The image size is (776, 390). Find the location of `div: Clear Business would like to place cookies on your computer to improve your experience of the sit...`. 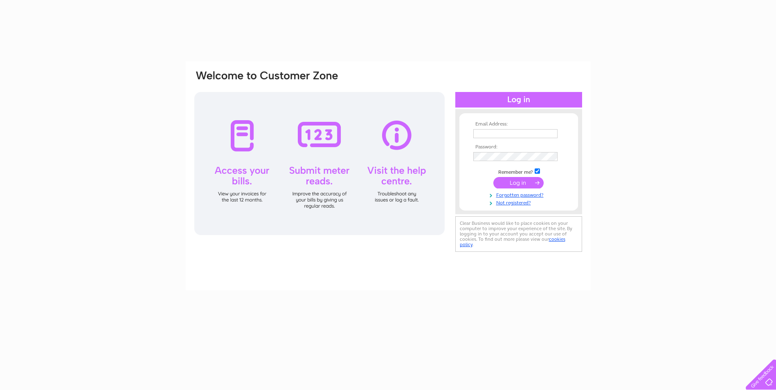

div: Clear Business would like to place cookies on your computer to improve your experience of the sit... is located at coordinates (519, 234).